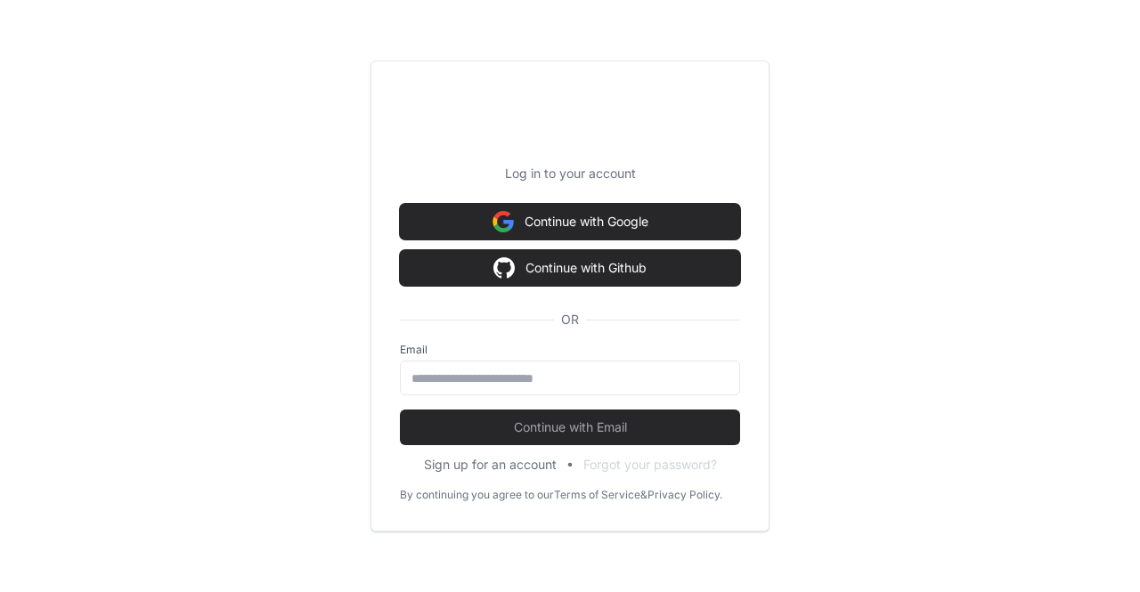 Image resolution: width=1140 pixels, height=592 pixels. Describe the element at coordinates (570, 174) in the screenshot. I see `p: Log in to your account` at that location.